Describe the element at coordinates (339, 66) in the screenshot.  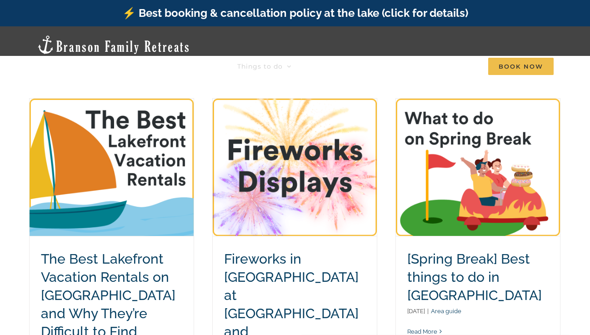
I see `a: Deals & More` at that location.